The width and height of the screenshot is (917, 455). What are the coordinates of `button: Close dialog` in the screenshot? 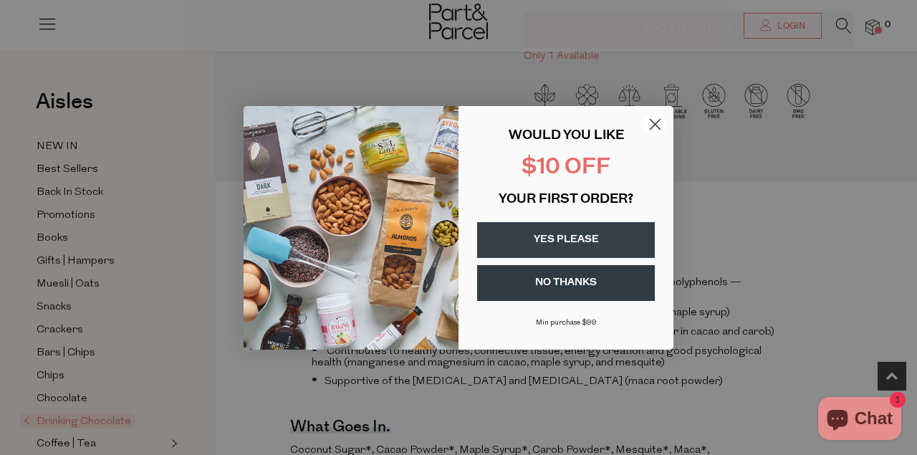 It's located at (655, 124).